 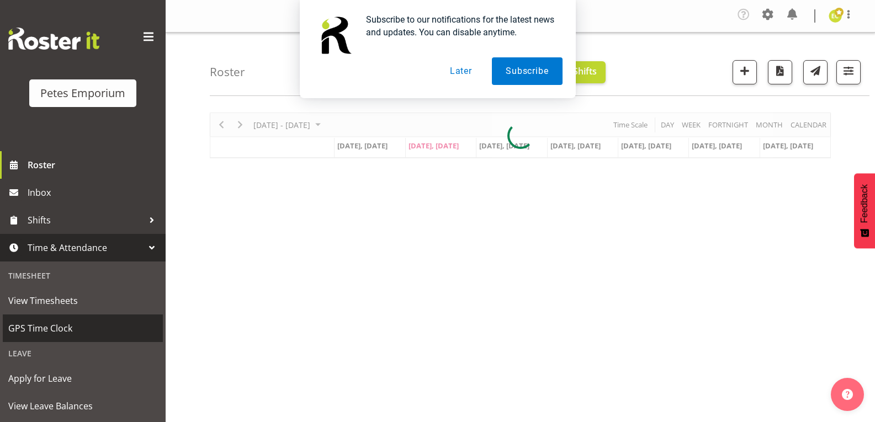 I want to click on button: Later, so click(x=461, y=71).